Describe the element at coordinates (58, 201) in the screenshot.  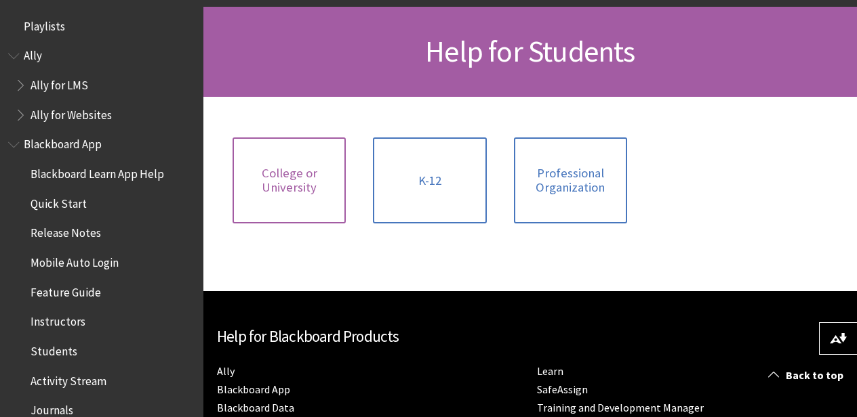
I see `span: Quick Start` at that location.